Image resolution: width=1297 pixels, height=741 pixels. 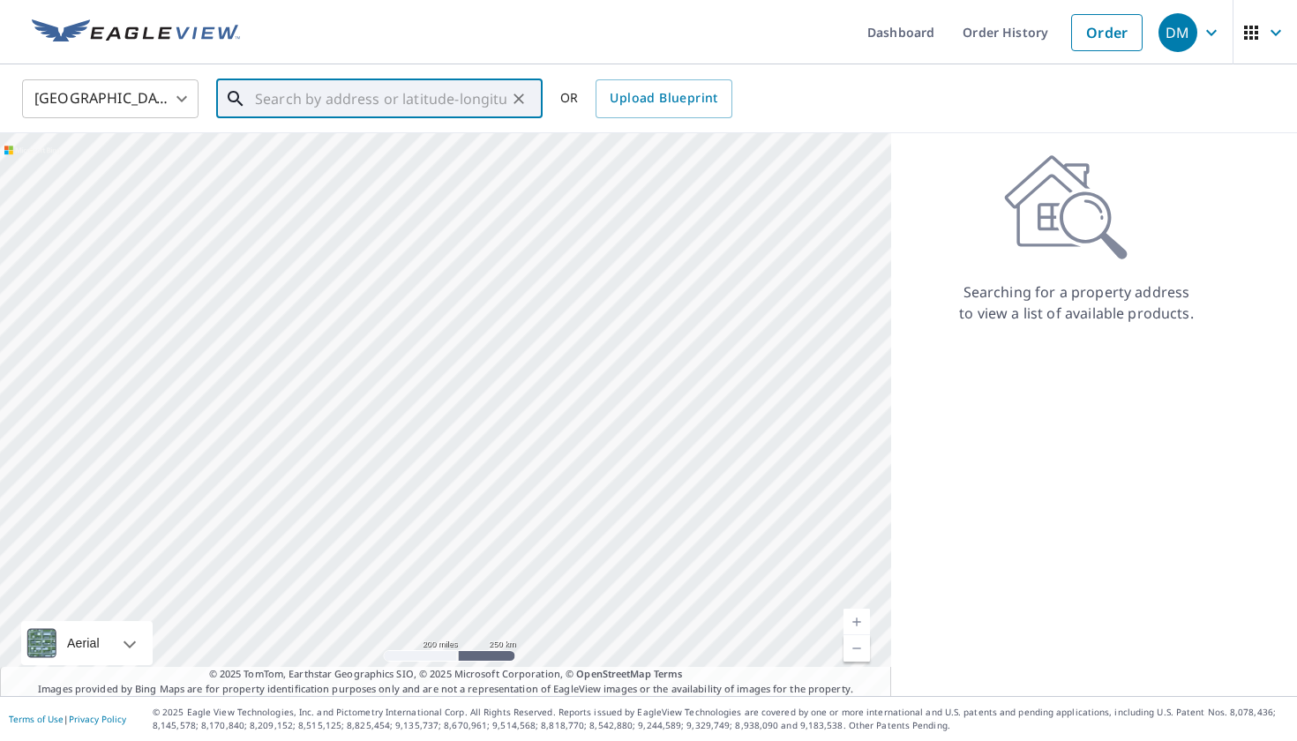 I want to click on input: Search by address or latitude-longitude, so click(x=380, y=99).